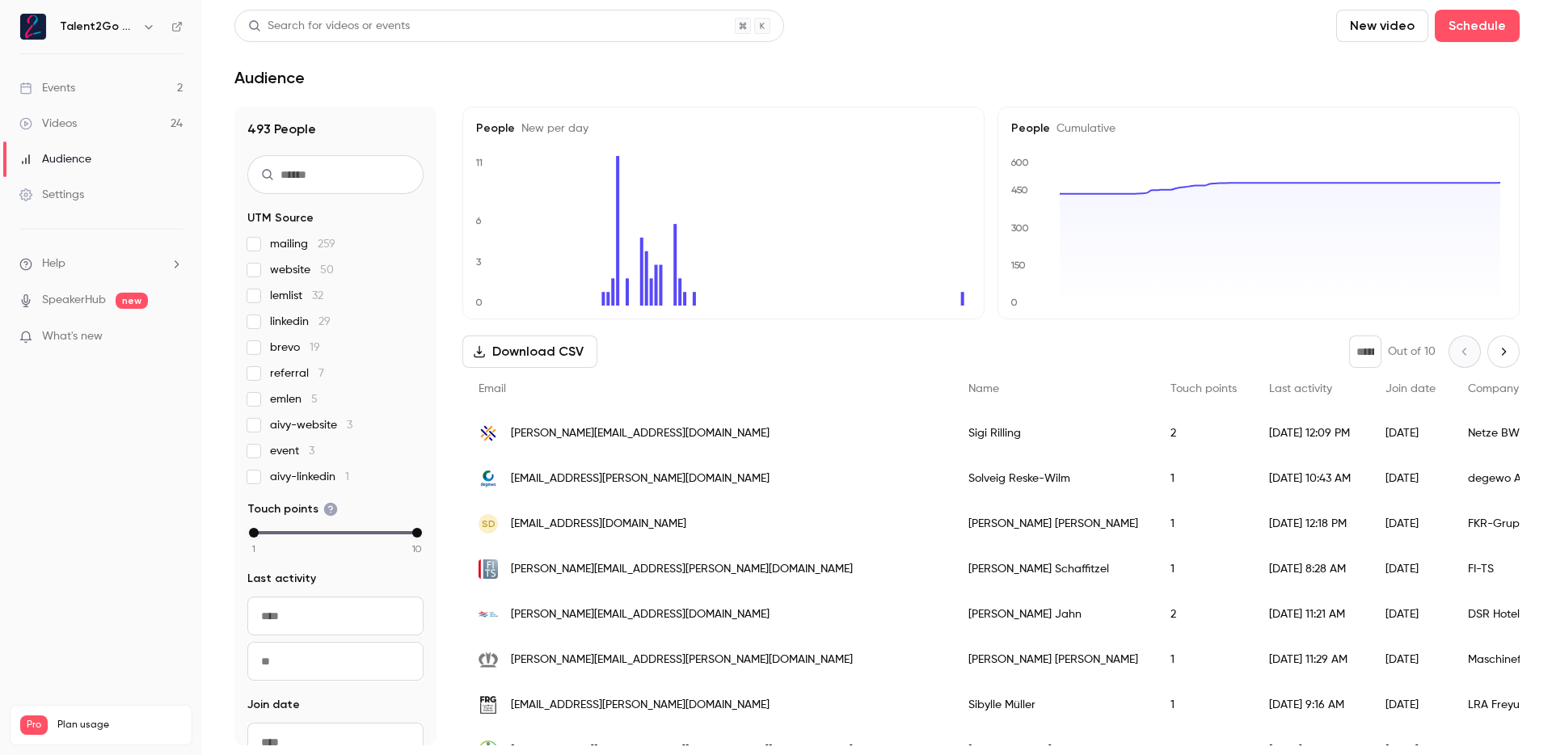  What do you see at coordinates (324, 322) in the screenshot?
I see `span: 29` at bounding box center [324, 322].